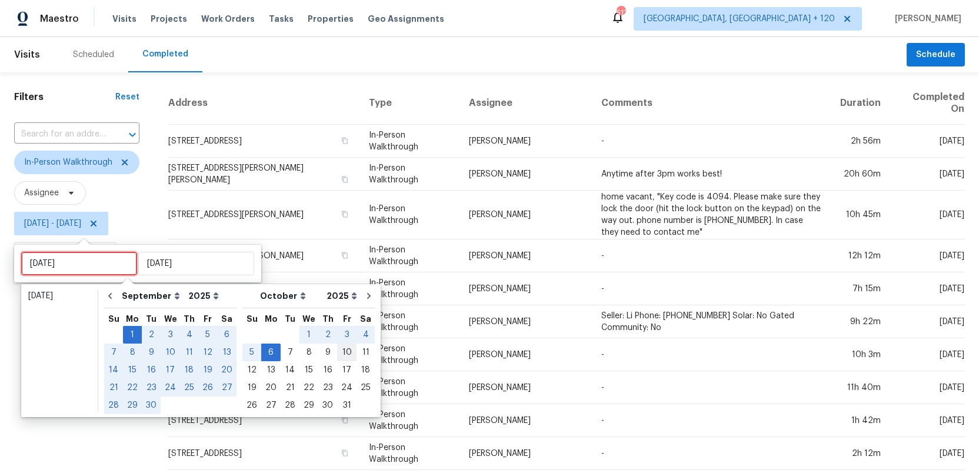 This screenshot has width=979, height=473. I want to click on h1: Filters, so click(65, 97).